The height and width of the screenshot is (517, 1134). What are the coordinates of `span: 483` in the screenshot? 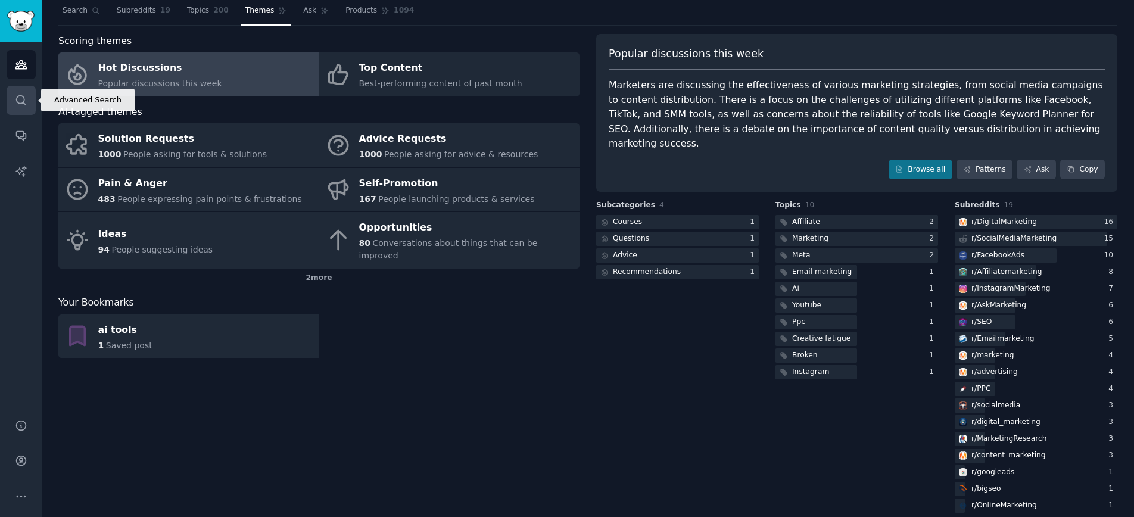 It's located at (107, 199).